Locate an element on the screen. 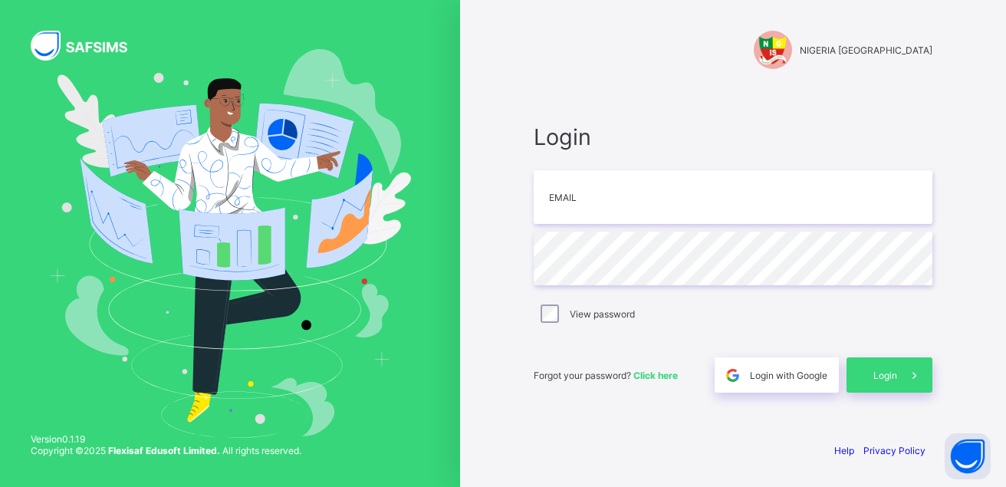 The image size is (1006, 487). span: Forgot your password? is located at coordinates (606, 375).